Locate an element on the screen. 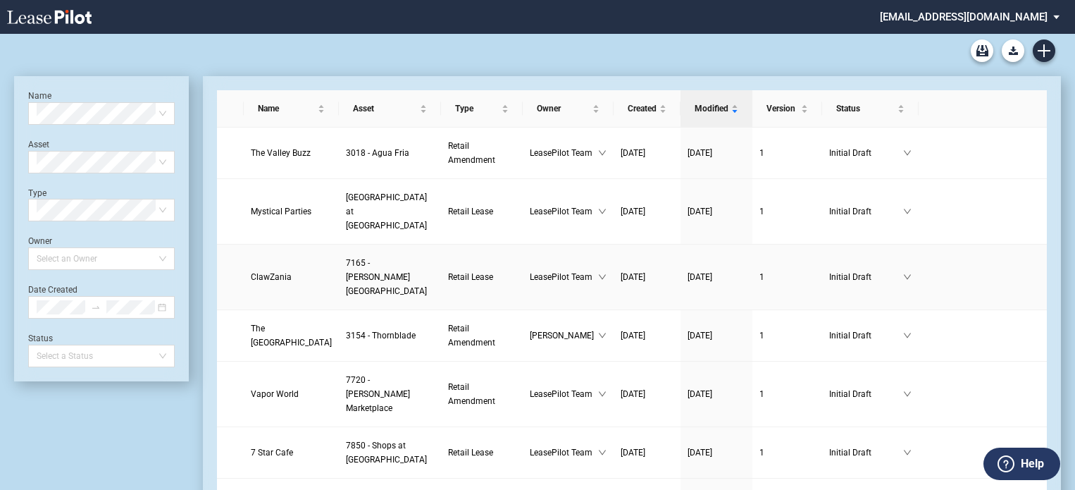 The height and width of the screenshot is (490, 1075). label: Date Created is located at coordinates (53, 290).